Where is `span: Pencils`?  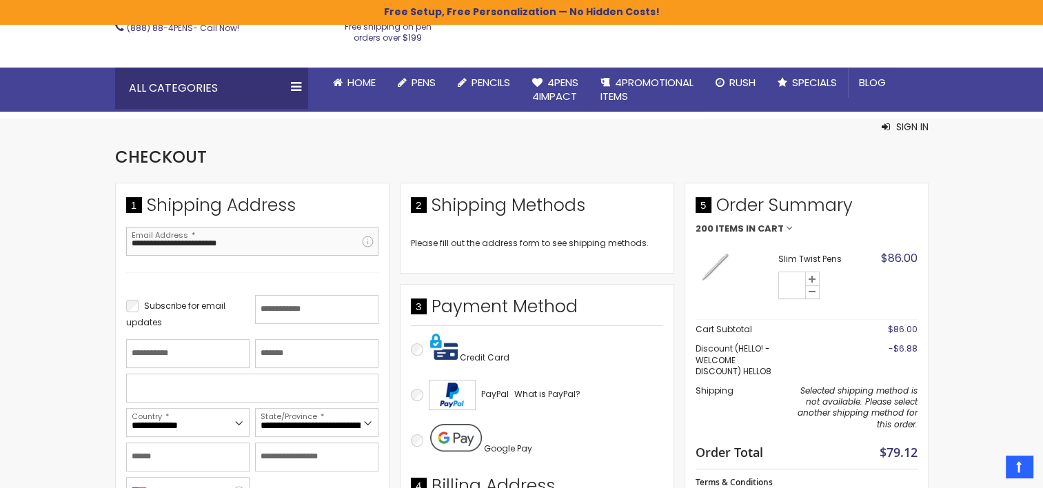
span: Pencils is located at coordinates (491, 82).